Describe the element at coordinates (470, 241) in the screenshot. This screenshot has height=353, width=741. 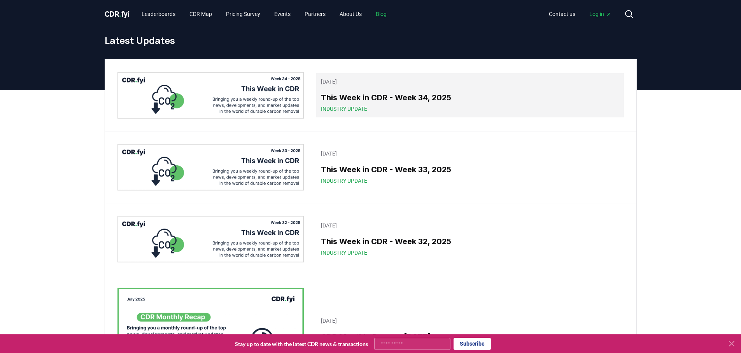
I see `h3: This Week in CDR - Week 32, 2025` at that location.